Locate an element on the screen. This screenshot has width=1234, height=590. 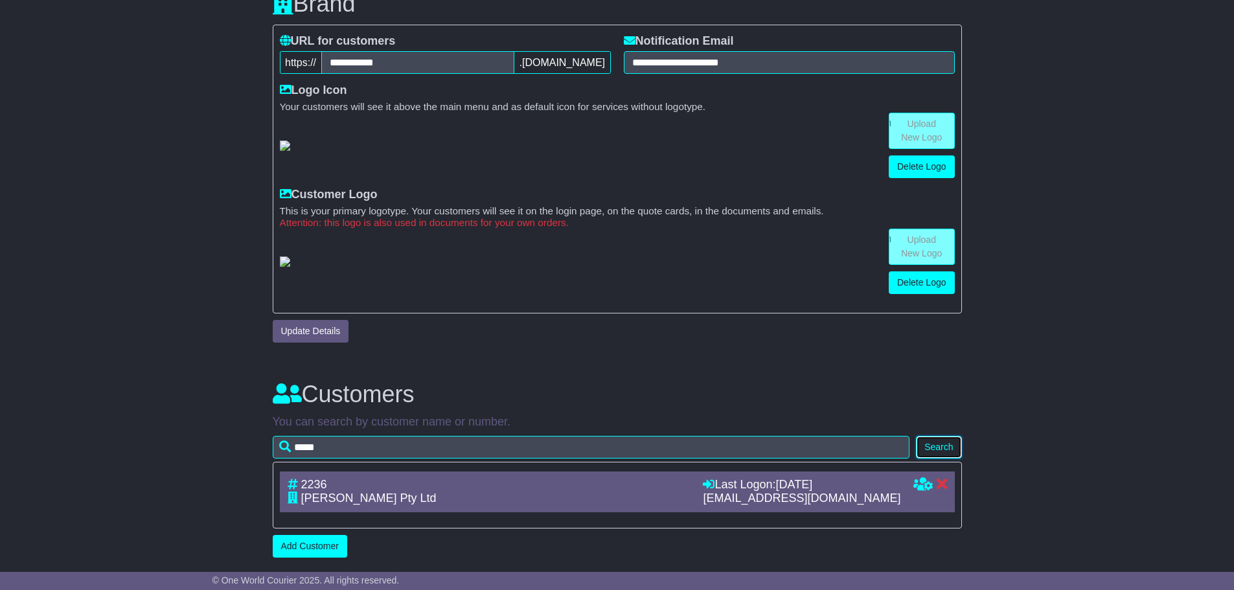
img: GetCustomerLogo is located at coordinates (285, 262).